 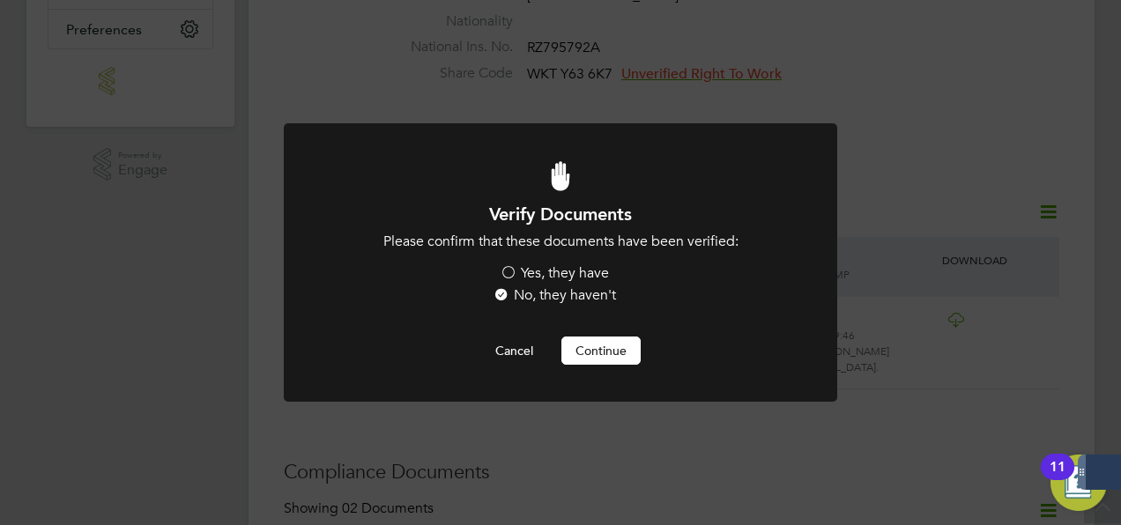 What do you see at coordinates (560, 241) in the screenshot?
I see `p: Please confirm that these documents have been verified:` at bounding box center [560, 241].